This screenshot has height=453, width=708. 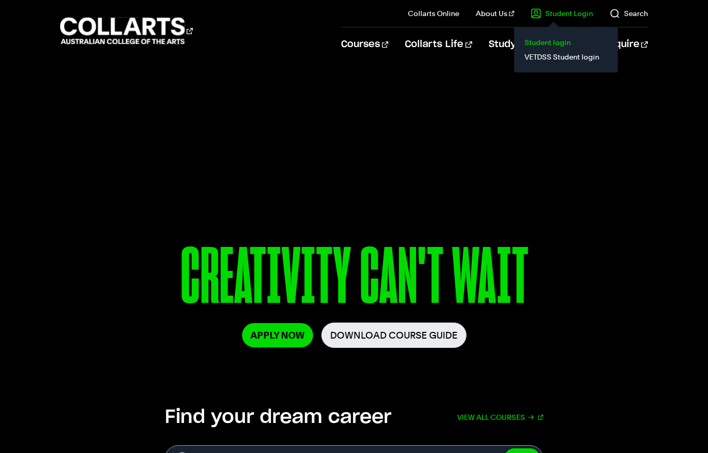 I want to click on a: Collarts Online, so click(x=433, y=13).